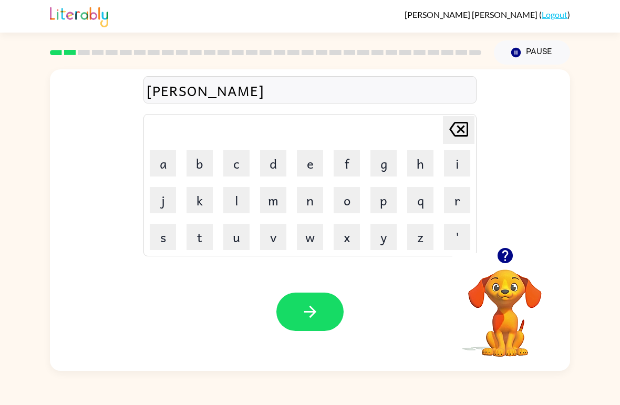  I want to click on button: w, so click(310, 237).